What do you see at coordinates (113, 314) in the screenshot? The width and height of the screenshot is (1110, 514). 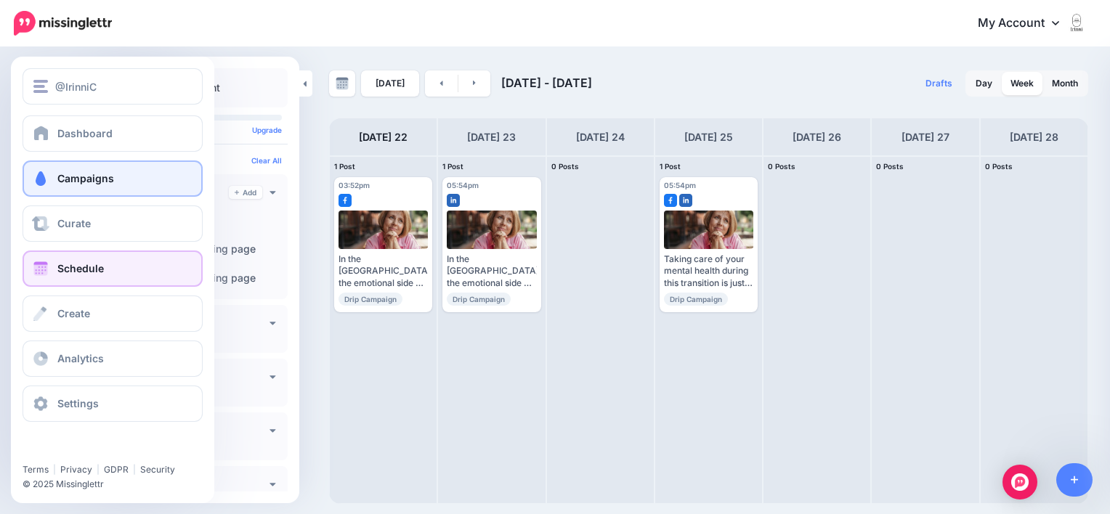 I see `a: Create` at bounding box center [113, 314].